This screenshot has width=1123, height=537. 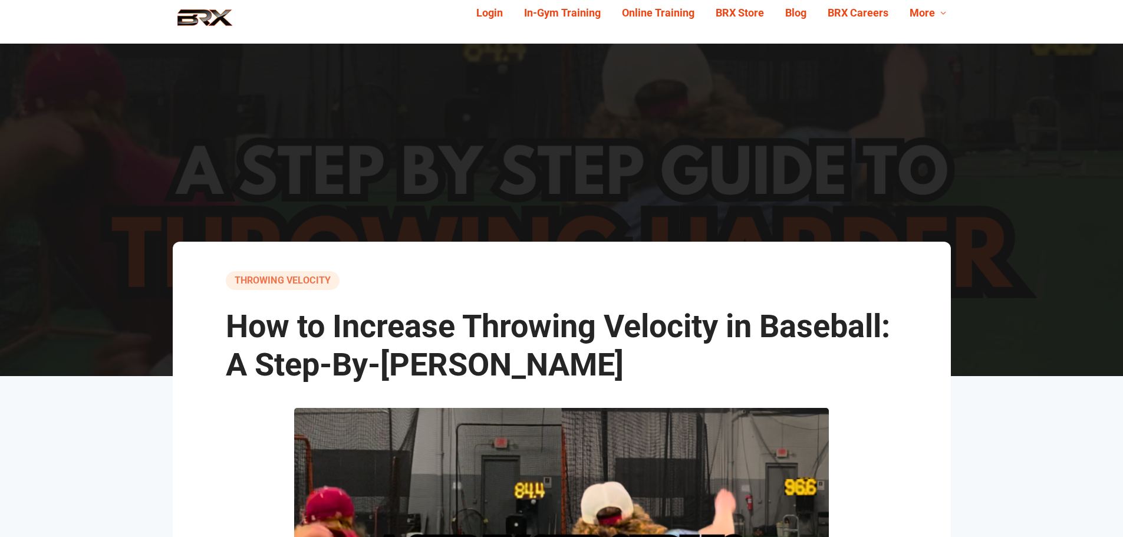 What do you see at coordinates (796, 13) in the screenshot?
I see `a: Blog` at bounding box center [796, 13].